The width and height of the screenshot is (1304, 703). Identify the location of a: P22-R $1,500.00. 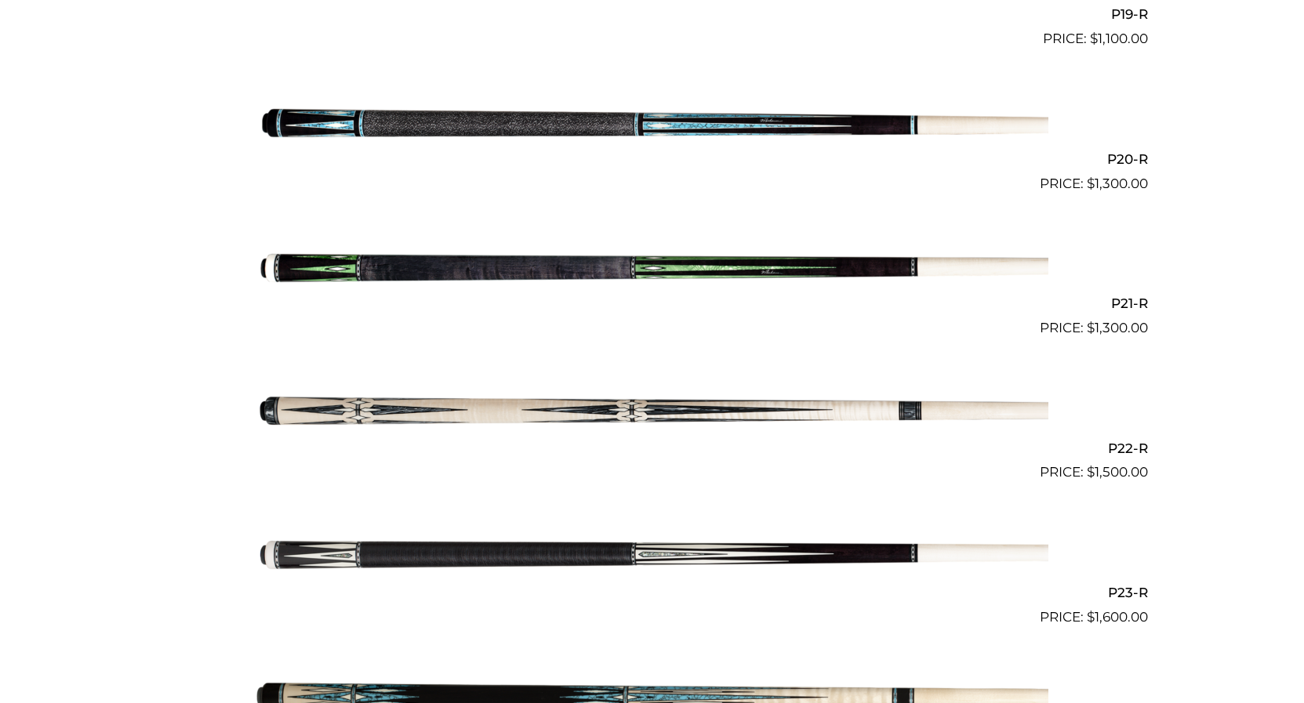
(652, 414).